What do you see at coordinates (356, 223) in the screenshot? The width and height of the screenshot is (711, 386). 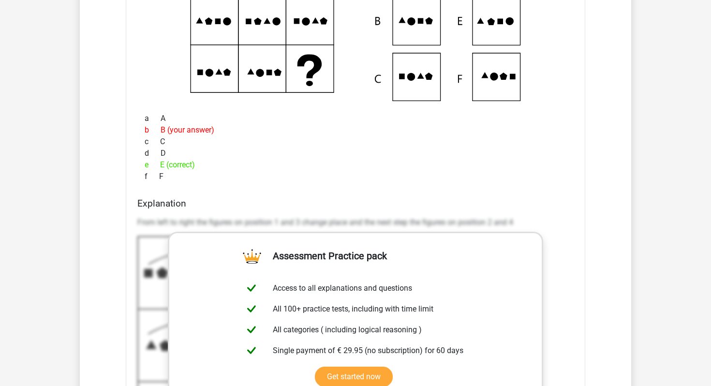 I see `p: From left to right the figures on position 1 and 3 change place and the next step the figures on ...` at bounding box center [356, 223].